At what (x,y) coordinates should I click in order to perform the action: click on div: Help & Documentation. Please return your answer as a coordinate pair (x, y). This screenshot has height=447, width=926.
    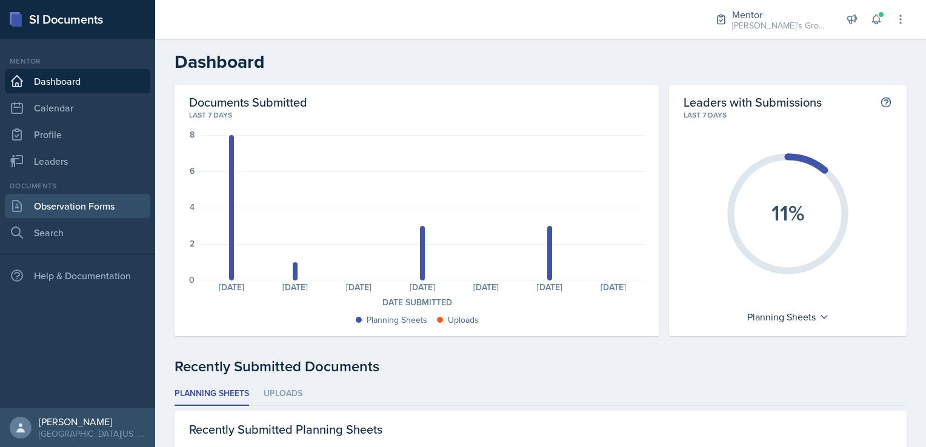
    Looking at the image, I should click on (78, 276).